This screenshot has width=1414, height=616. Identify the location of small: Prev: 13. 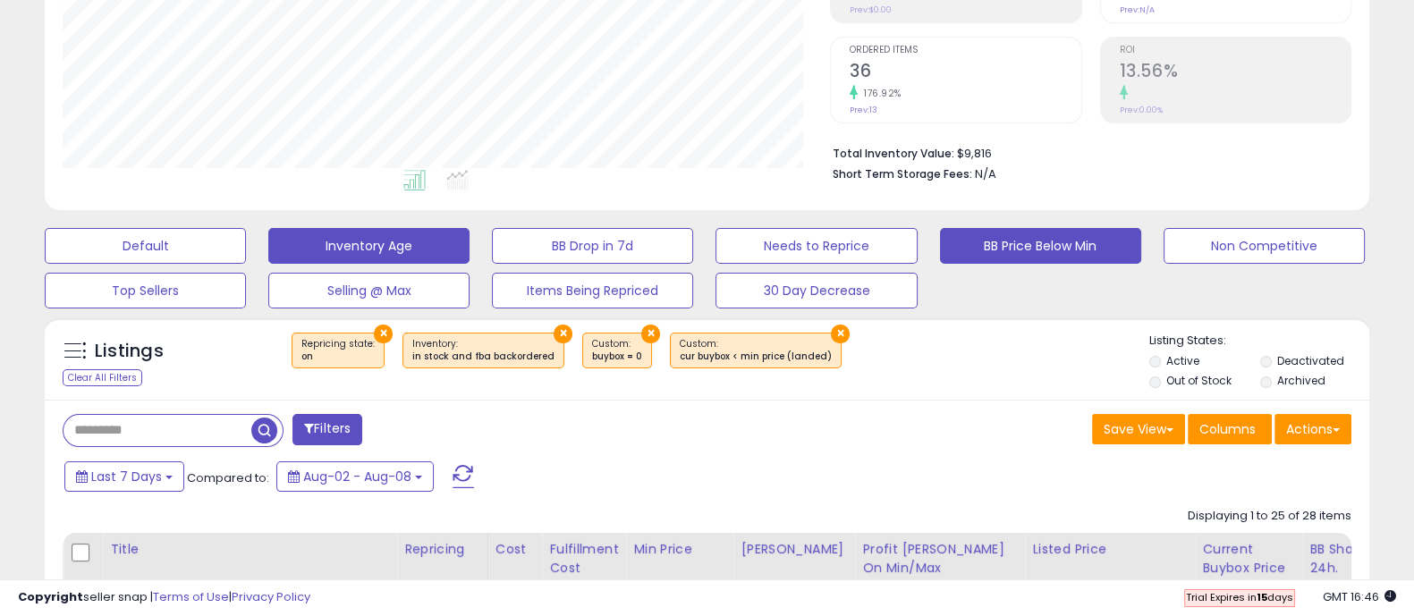
(863, 110).